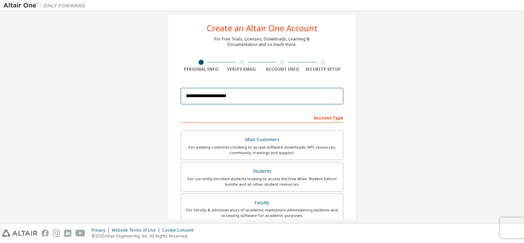 This screenshot has height=243, width=524. Describe the element at coordinates (262, 213) in the screenshot. I see `div: For faculty & administrators of academic institutions administering students and accessing softwa...` at that location.